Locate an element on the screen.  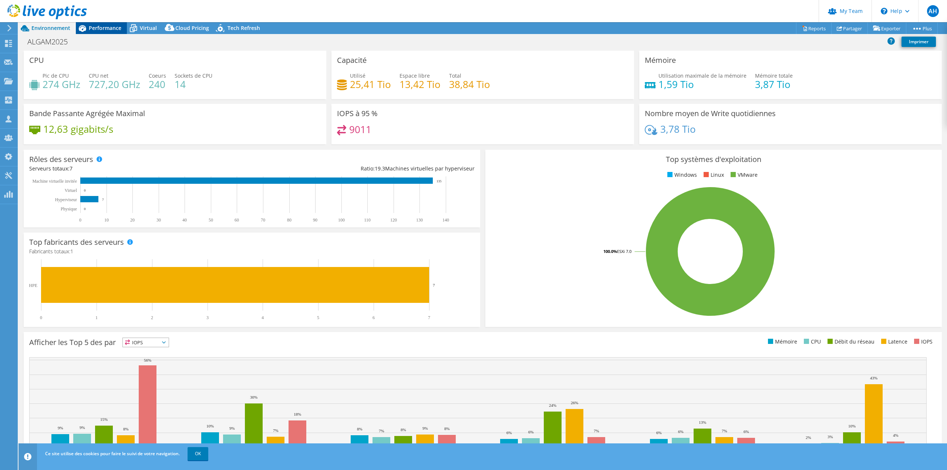
span: Pic de CPU is located at coordinates (55, 75).